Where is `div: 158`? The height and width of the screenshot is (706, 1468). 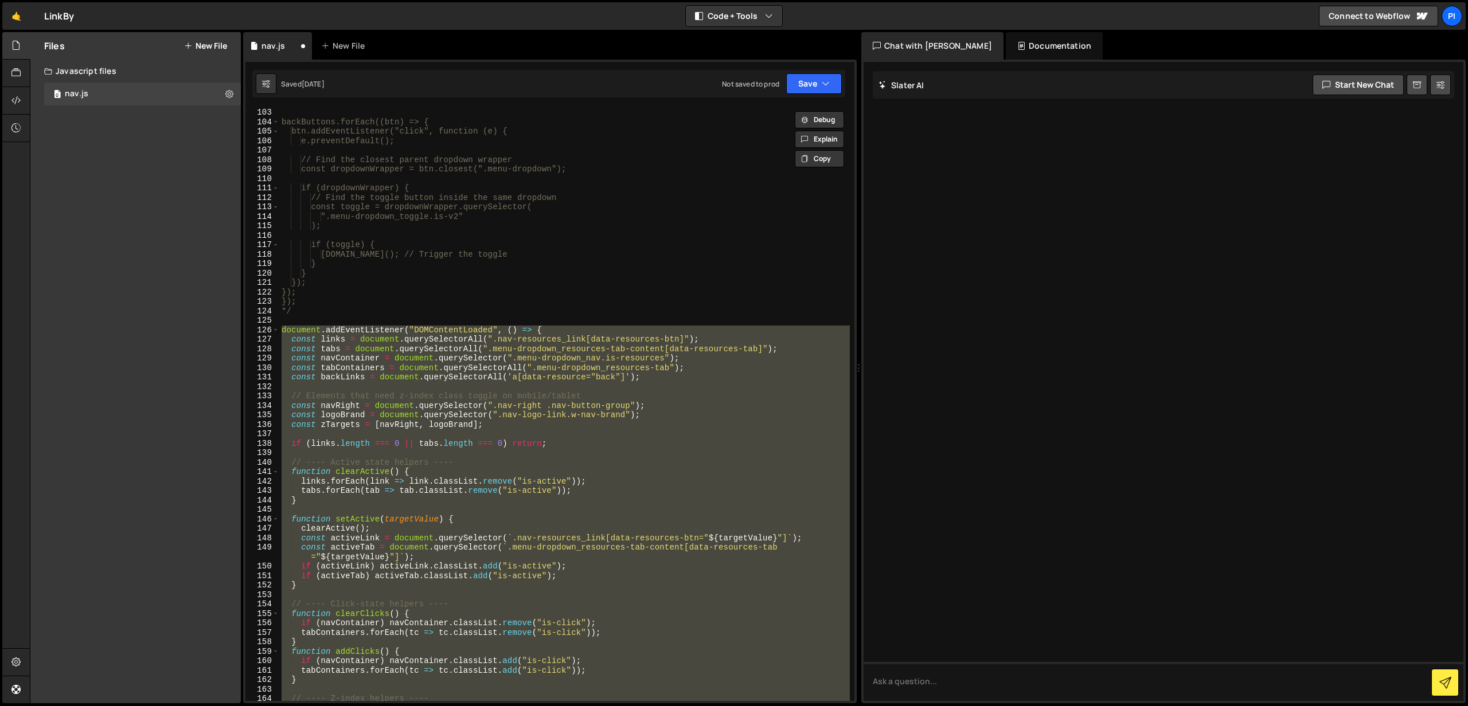
div: 158 is located at coordinates (262, 642).